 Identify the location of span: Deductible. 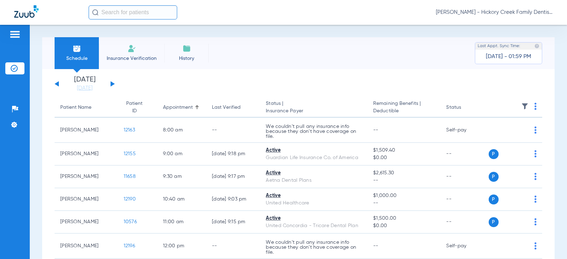
(404, 111).